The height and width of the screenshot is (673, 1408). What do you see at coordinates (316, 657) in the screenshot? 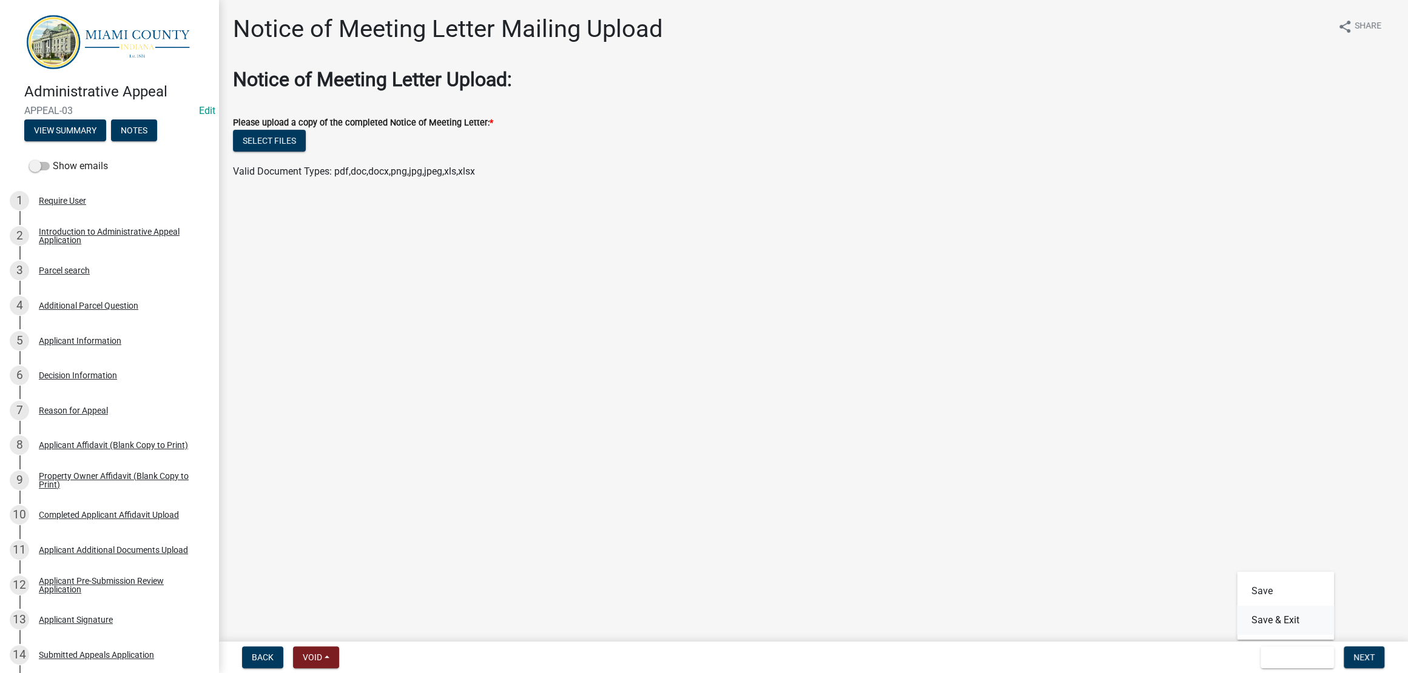
I see `button: Void` at bounding box center [316, 657].